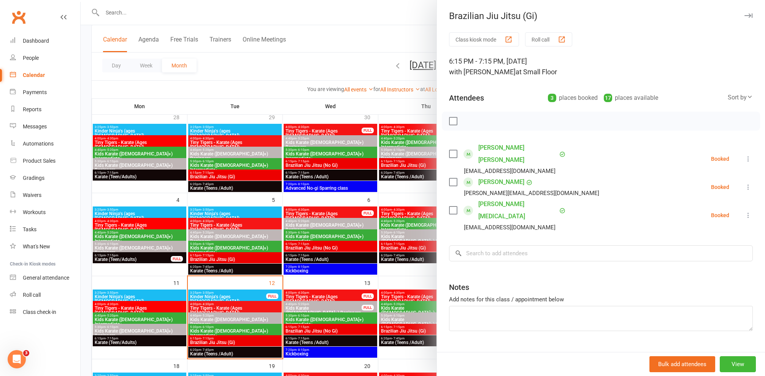  What do you see at coordinates (741, 97) in the screenshot?
I see `div: Sort by` at bounding box center [741, 97].